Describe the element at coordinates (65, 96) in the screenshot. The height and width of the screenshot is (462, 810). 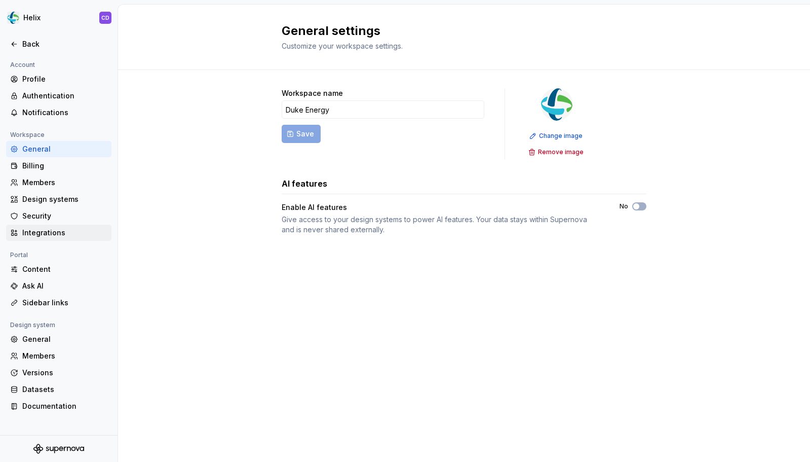
I see `div: Authentication` at that location.